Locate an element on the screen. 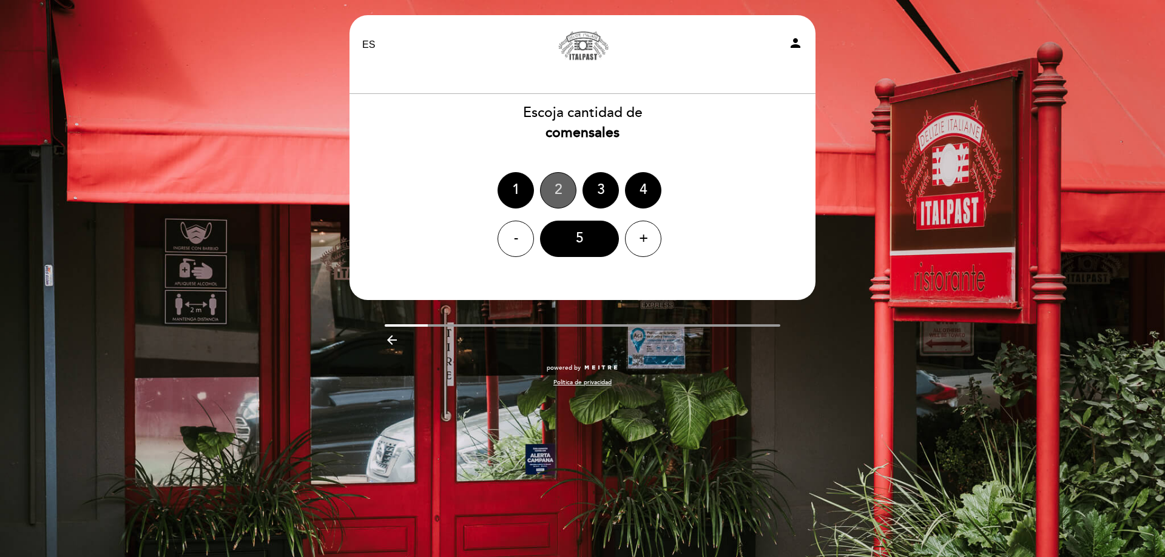 This screenshot has width=1165, height=557. a: Política de privacidad is located at coordinates (582, 383).